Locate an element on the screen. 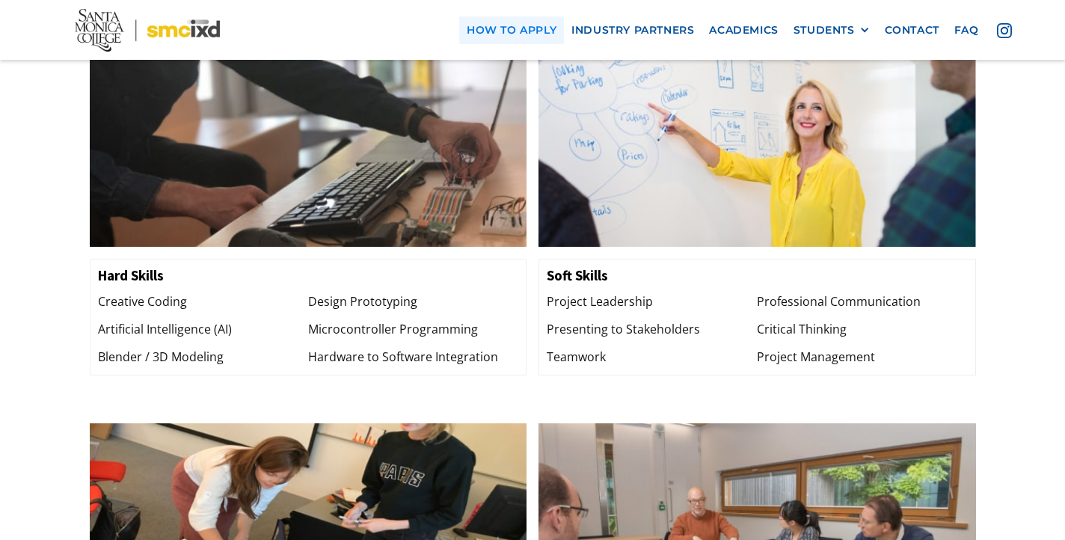 Image resolution: width=1065 pixels, height=540 pixels. div: Design Prototyping is located at coordinates (413, 301).